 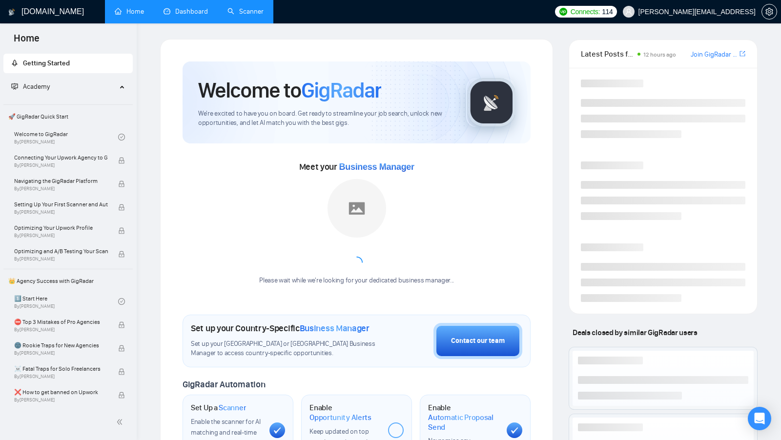 What do you see at coordinates (492, 103) in the screenshot?
I see `img: gigradar-logo.png` at bounding box center [492, 103].